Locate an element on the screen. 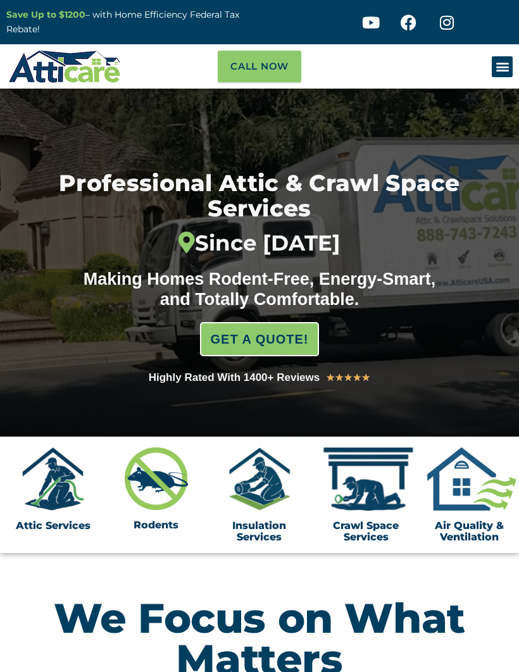  h1: Professional Attic & Crawl Space Services is located at coordinates (260, 213).